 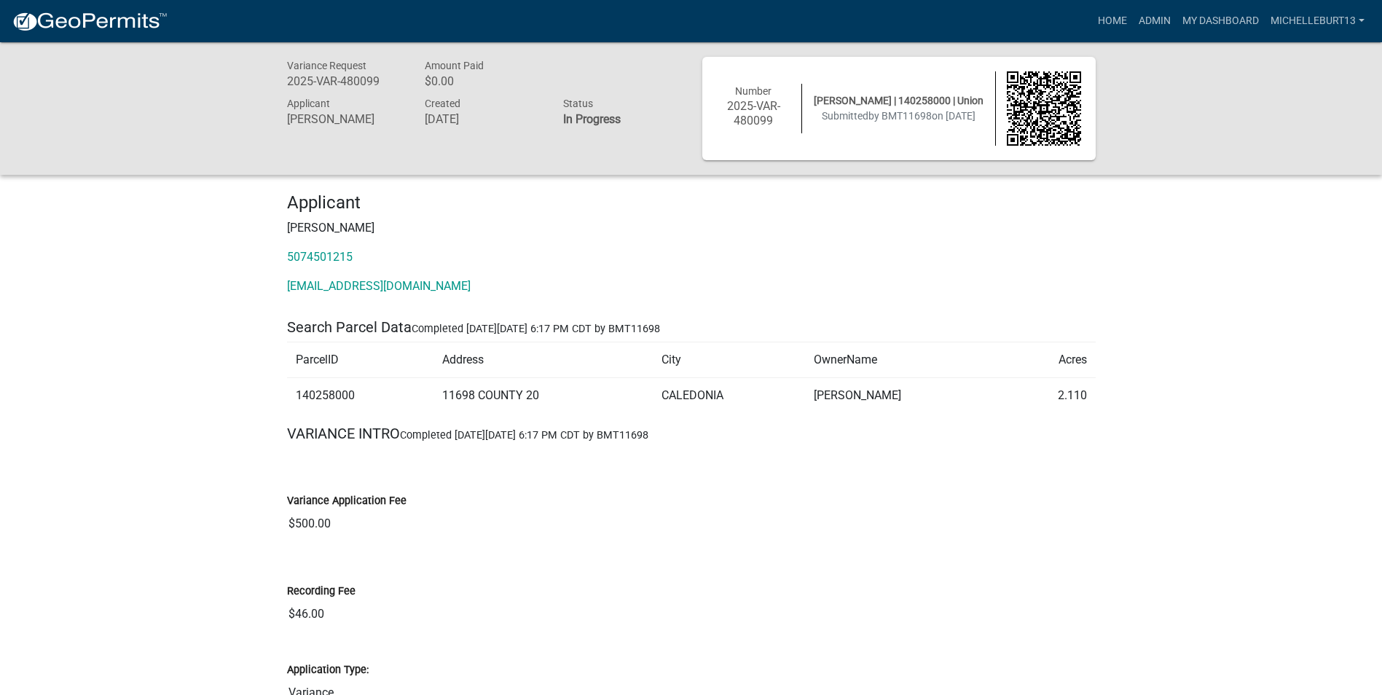 I want to click on td: 11698 COUNTY 20, so click(x=543, y=395).